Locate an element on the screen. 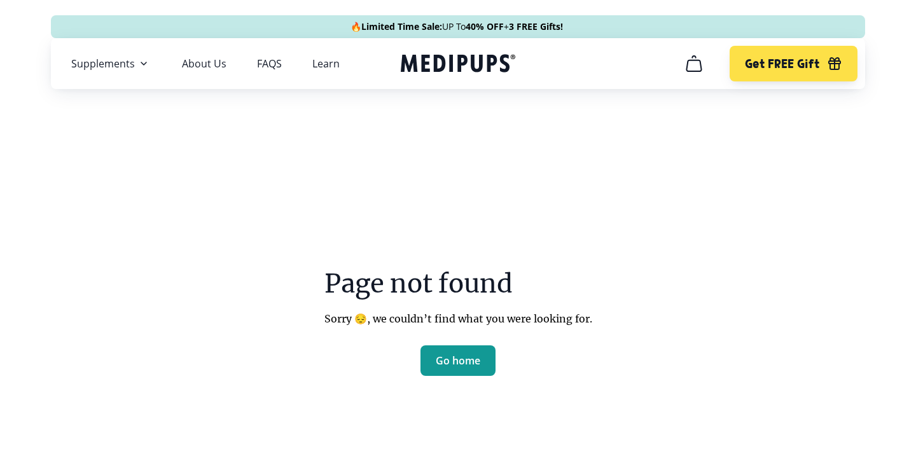 Image resolution: width=916 pixels, height=456 pixels. p: Sorry 😔, we couldn’t find what you were looking for. is located at coordinates (458, 319).